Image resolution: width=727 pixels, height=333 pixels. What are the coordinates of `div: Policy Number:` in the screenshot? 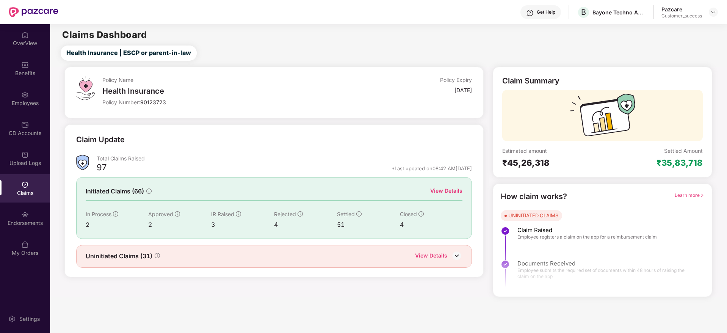 It's located at (226, 102).